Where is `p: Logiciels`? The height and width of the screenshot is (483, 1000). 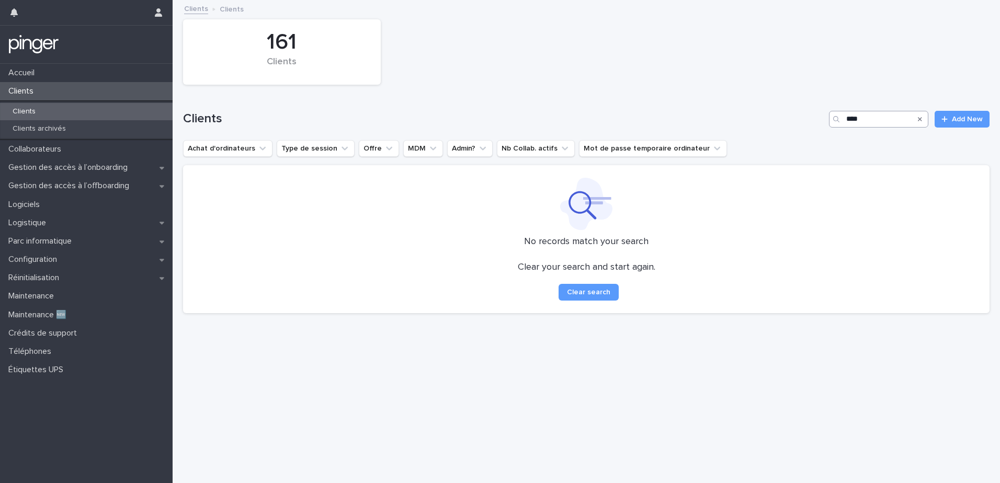
p: Logiciels is located at coordinates (26, 205).